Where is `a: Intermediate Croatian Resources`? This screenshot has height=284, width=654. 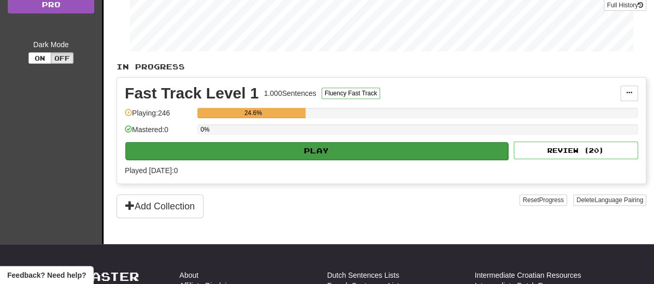 a: Intermediate Croatian Resources is located at coordinates (528, 275).